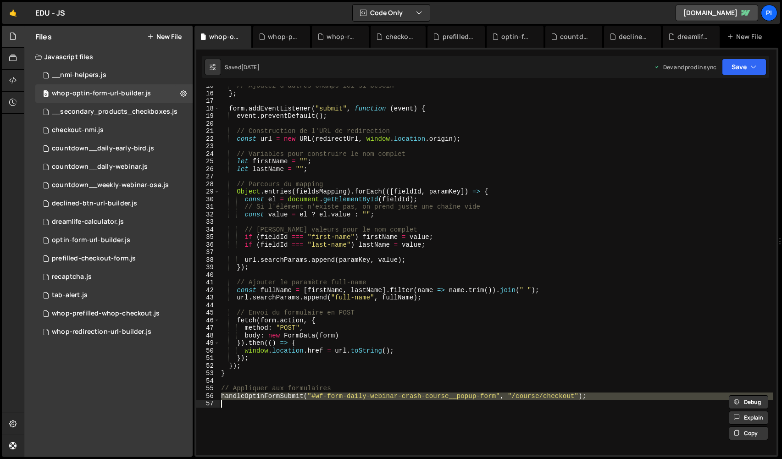 The height and width of the screenshot is (459, 782). What do you see at coordinates (208, 192) in the screenshot?
I see `div: 29` at bounding box center [208, 192].